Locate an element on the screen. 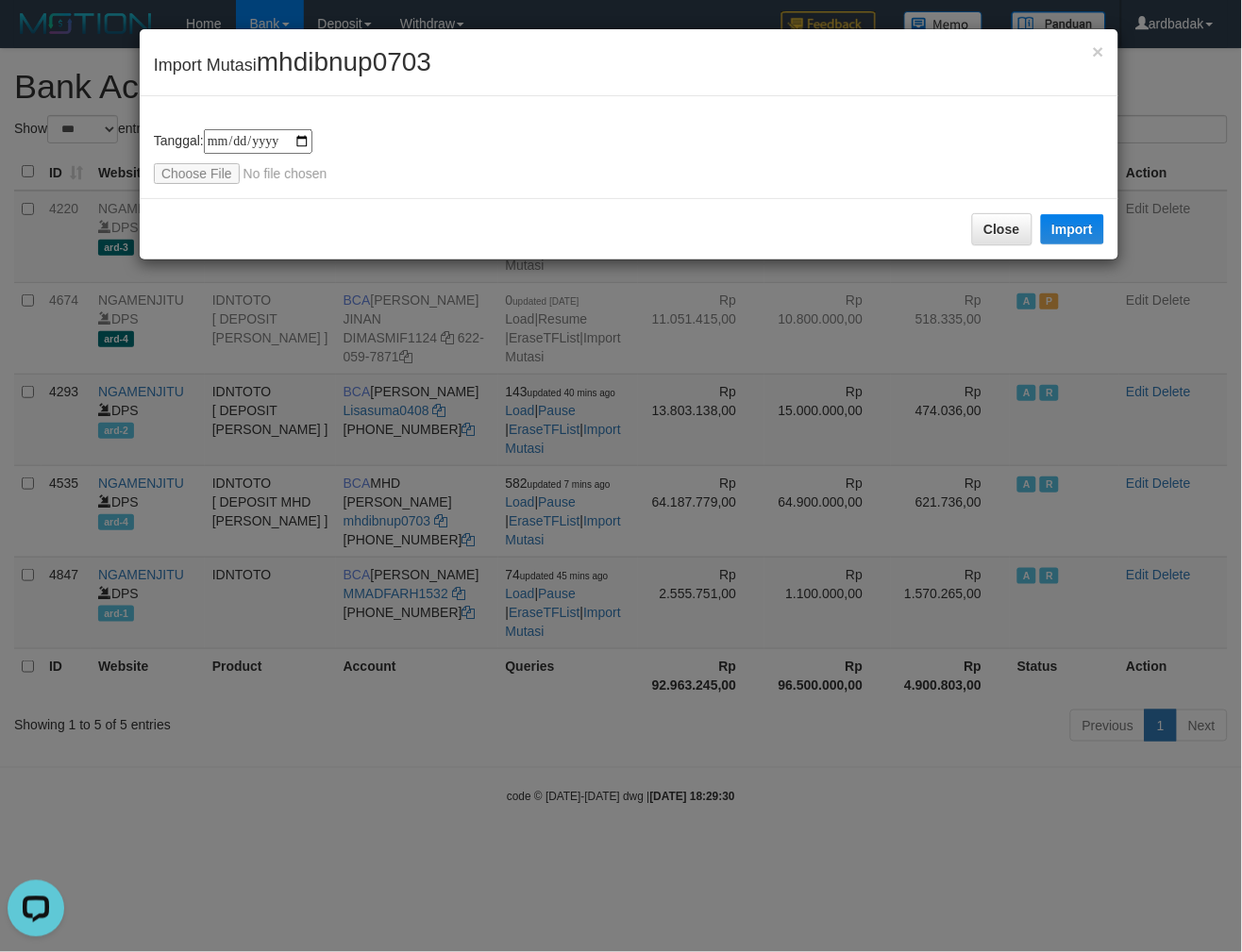  button: Open LiveChat chat widget is located at coordinates (36, 36).